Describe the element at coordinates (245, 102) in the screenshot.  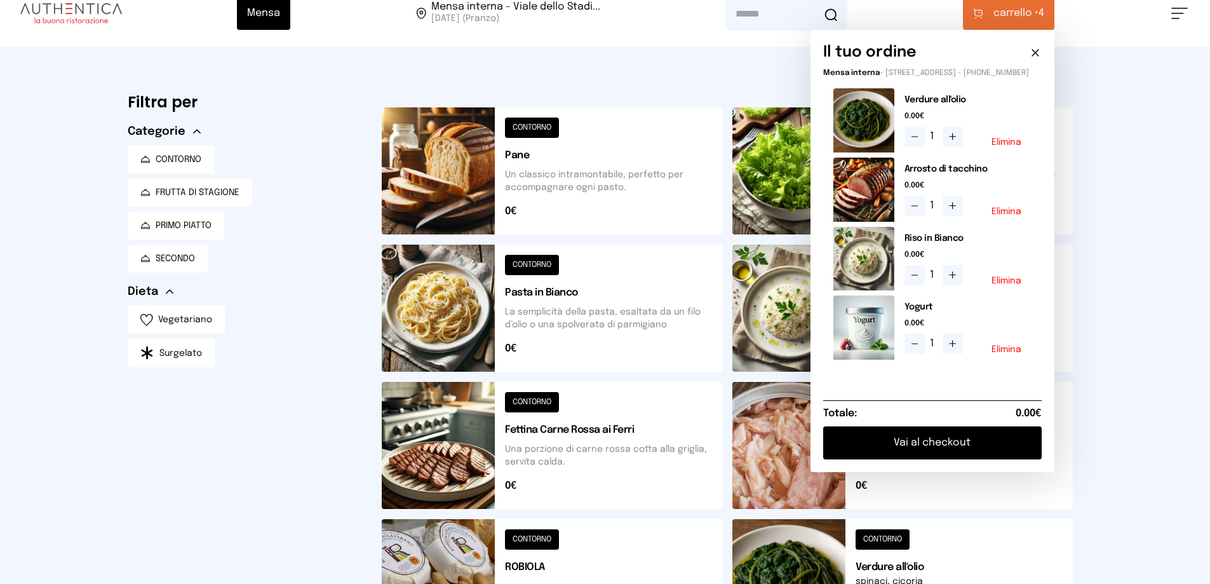
I see `h6: Filtra per` at that location.